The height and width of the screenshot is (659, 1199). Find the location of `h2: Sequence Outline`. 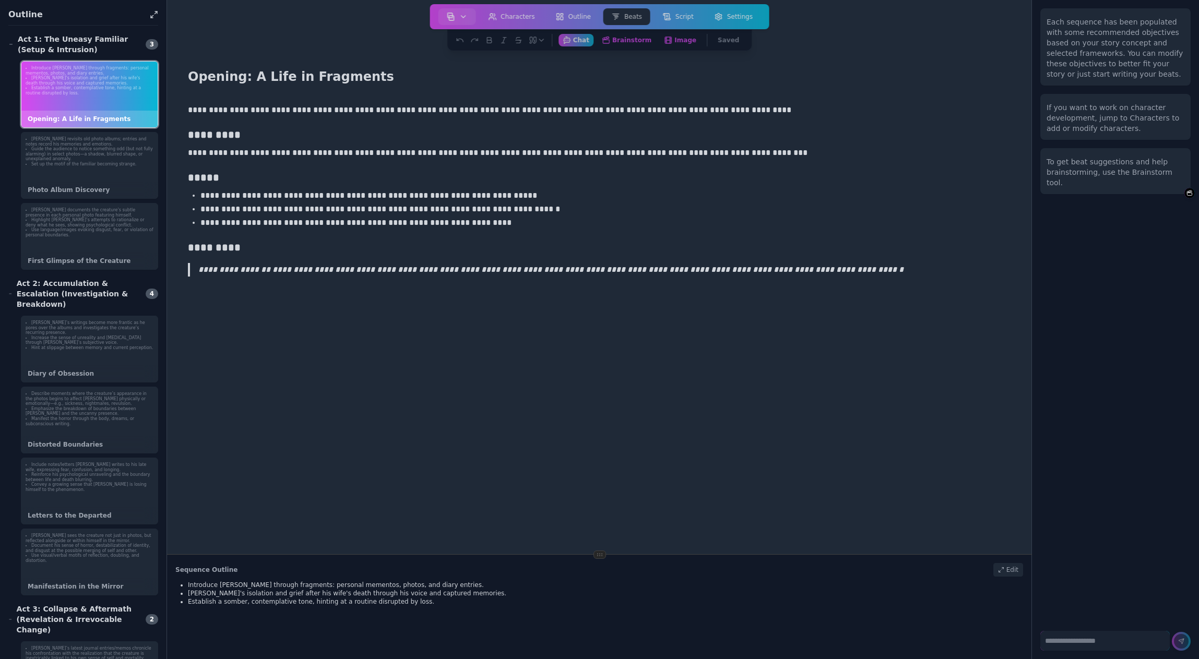

h2: Sequence Outline is located at coordinates (206, 570).